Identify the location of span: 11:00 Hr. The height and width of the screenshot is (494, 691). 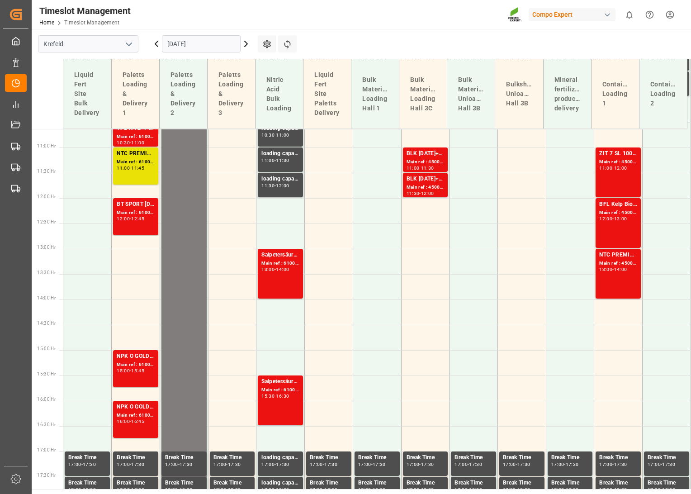
(46, 146).